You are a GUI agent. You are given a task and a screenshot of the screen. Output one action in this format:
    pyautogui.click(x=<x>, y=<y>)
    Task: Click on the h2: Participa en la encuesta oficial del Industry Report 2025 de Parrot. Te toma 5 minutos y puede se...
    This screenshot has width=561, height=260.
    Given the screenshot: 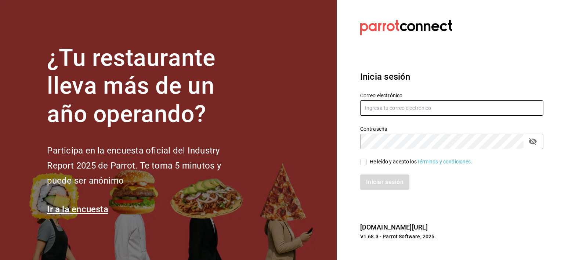 What is the action you would take?
    pyautogui.click(x=146, y=166)
    